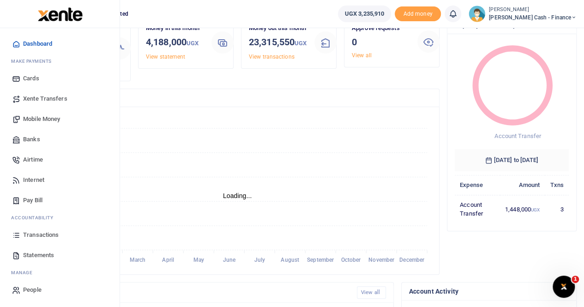 This screenshot has width=584, height=307. Describe the element at coordinates (36, 217) in the screenshot. I see `span: countability` at that location.